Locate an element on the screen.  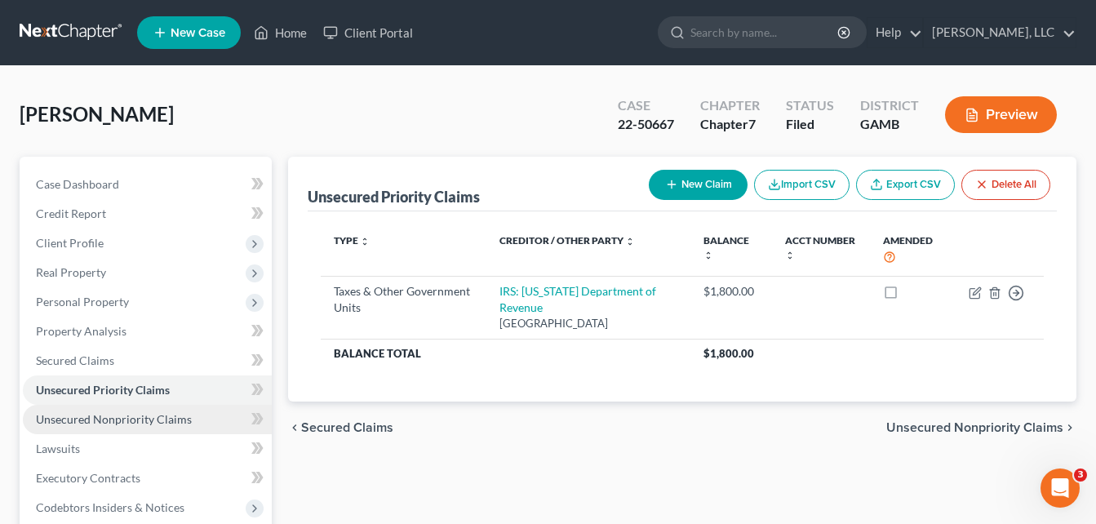
a: Export CSV is located at coordinates (905, 184).